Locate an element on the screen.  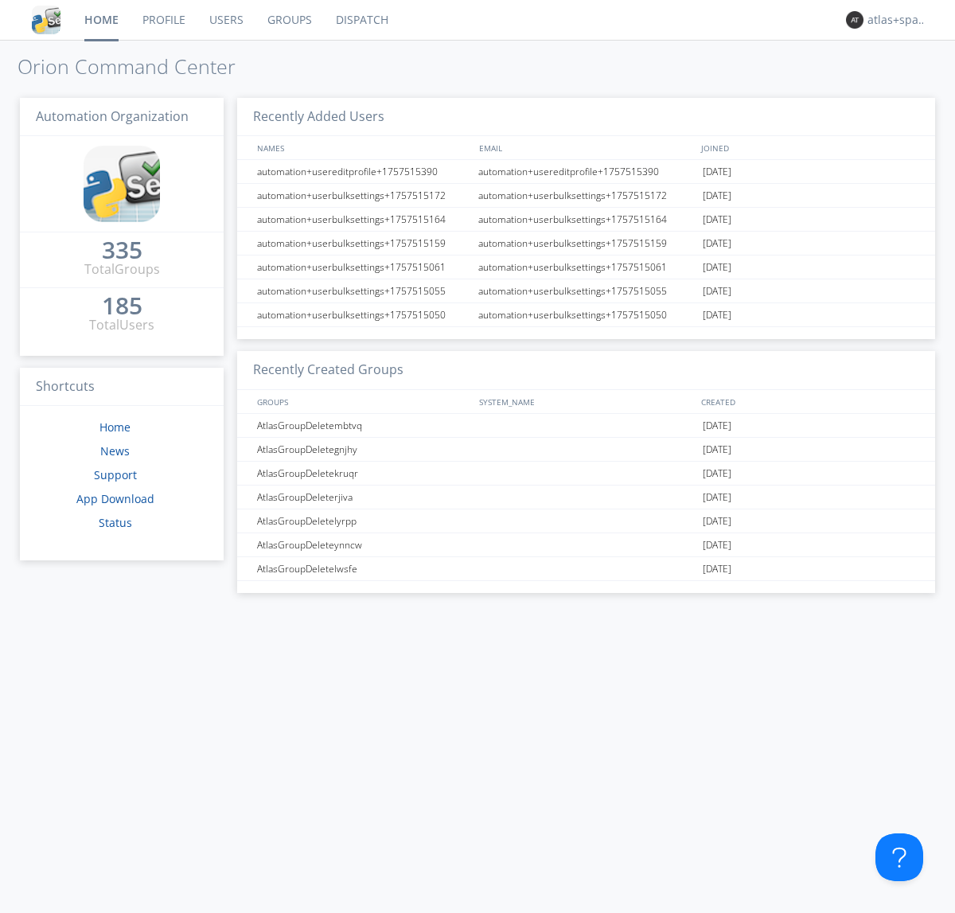
div: GROUPS is located at coordinates (362, 401).